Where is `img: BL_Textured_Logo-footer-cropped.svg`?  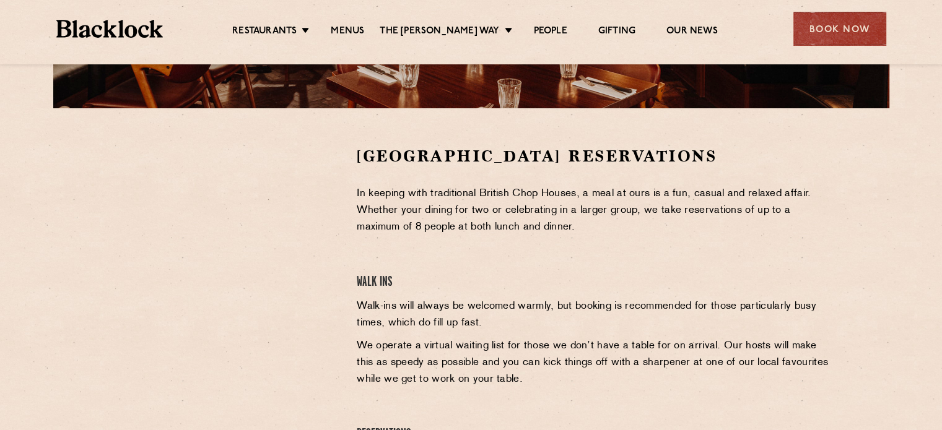 img: BL_Textured_Logo-footer-cropped.svg is located at coordinates (110, 28).